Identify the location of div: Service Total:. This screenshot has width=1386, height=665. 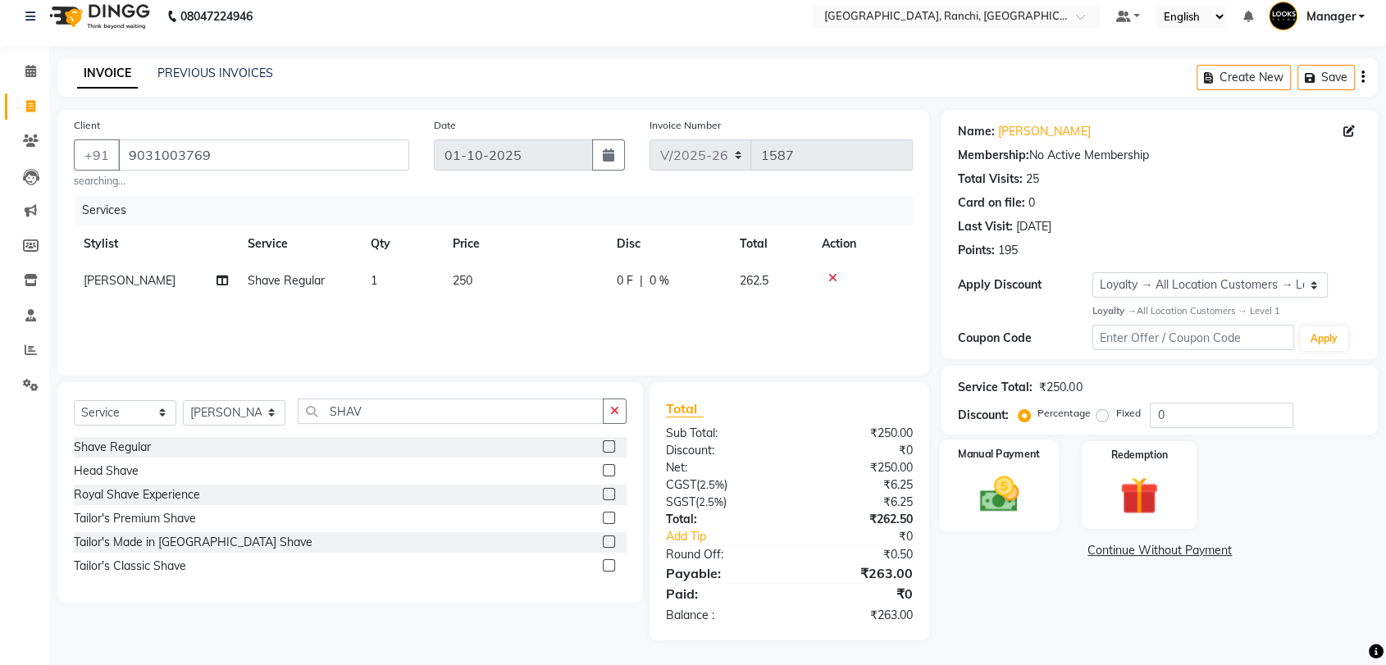
(995, 387).